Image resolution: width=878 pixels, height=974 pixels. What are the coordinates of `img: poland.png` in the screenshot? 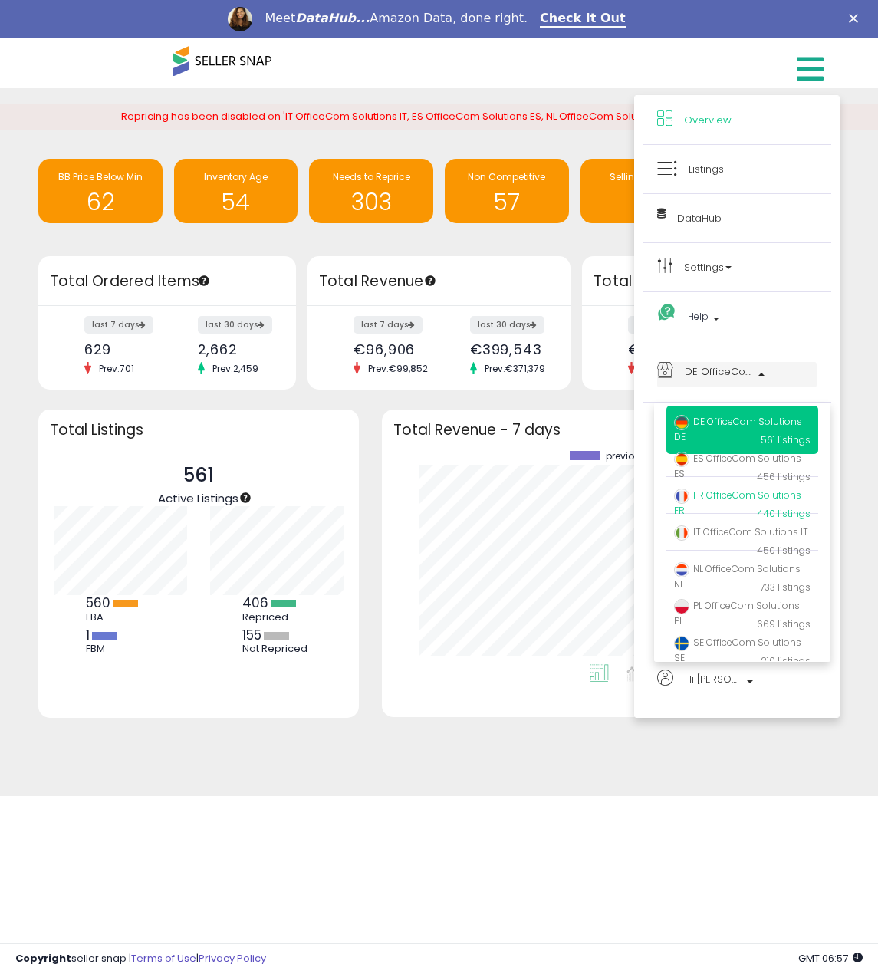 It's located at (682, 607).